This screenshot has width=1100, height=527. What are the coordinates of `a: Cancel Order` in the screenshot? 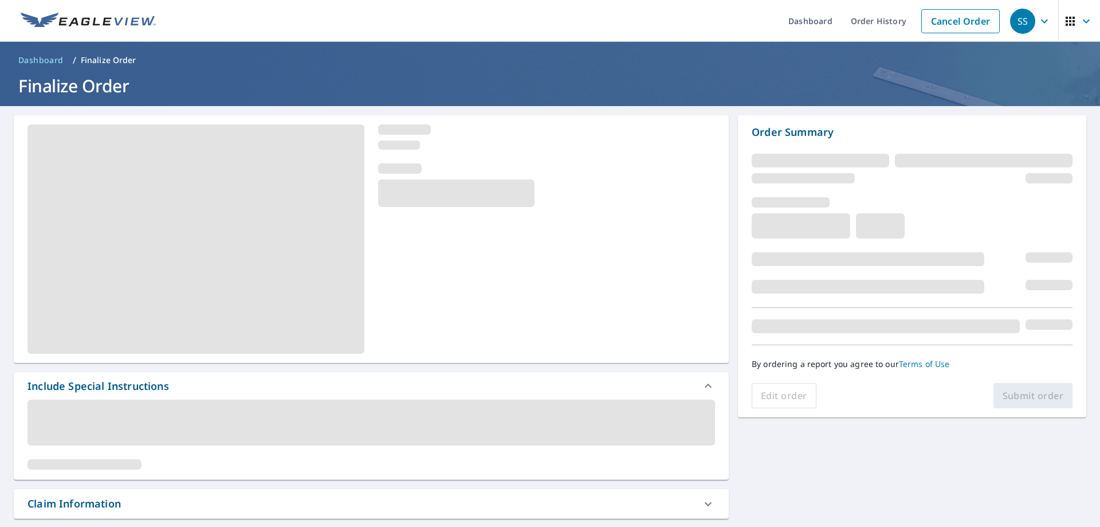 It's located at (960, 21).